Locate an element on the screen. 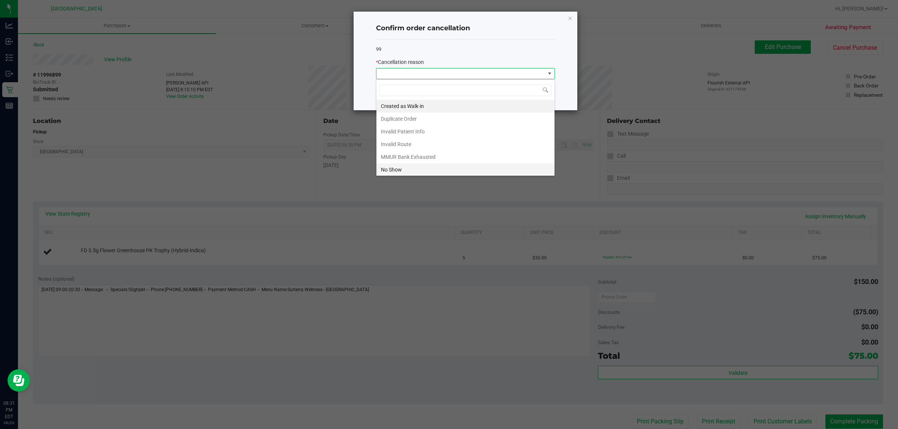 The image size is (898, 429). li: Invalid Route is located at coordinates (465, 144).